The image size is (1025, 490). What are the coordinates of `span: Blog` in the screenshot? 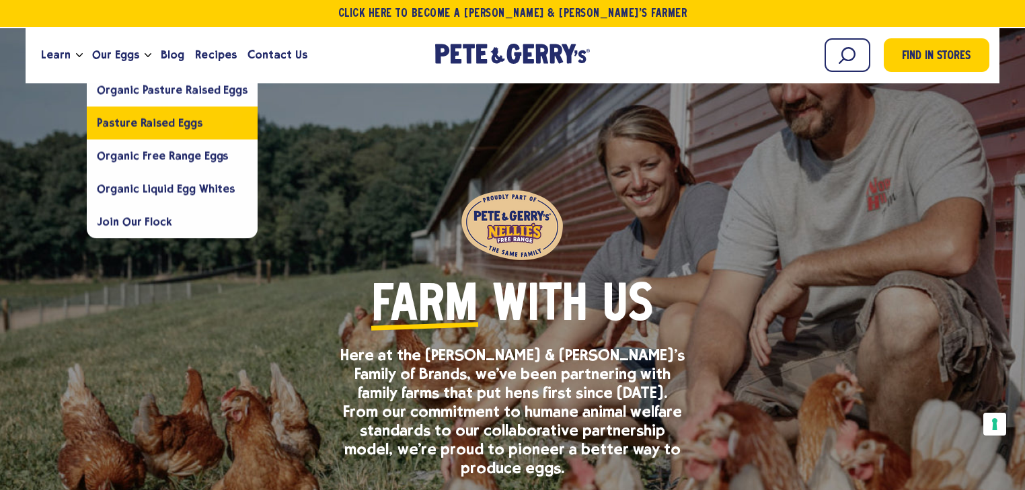 It's located at (172, 54).